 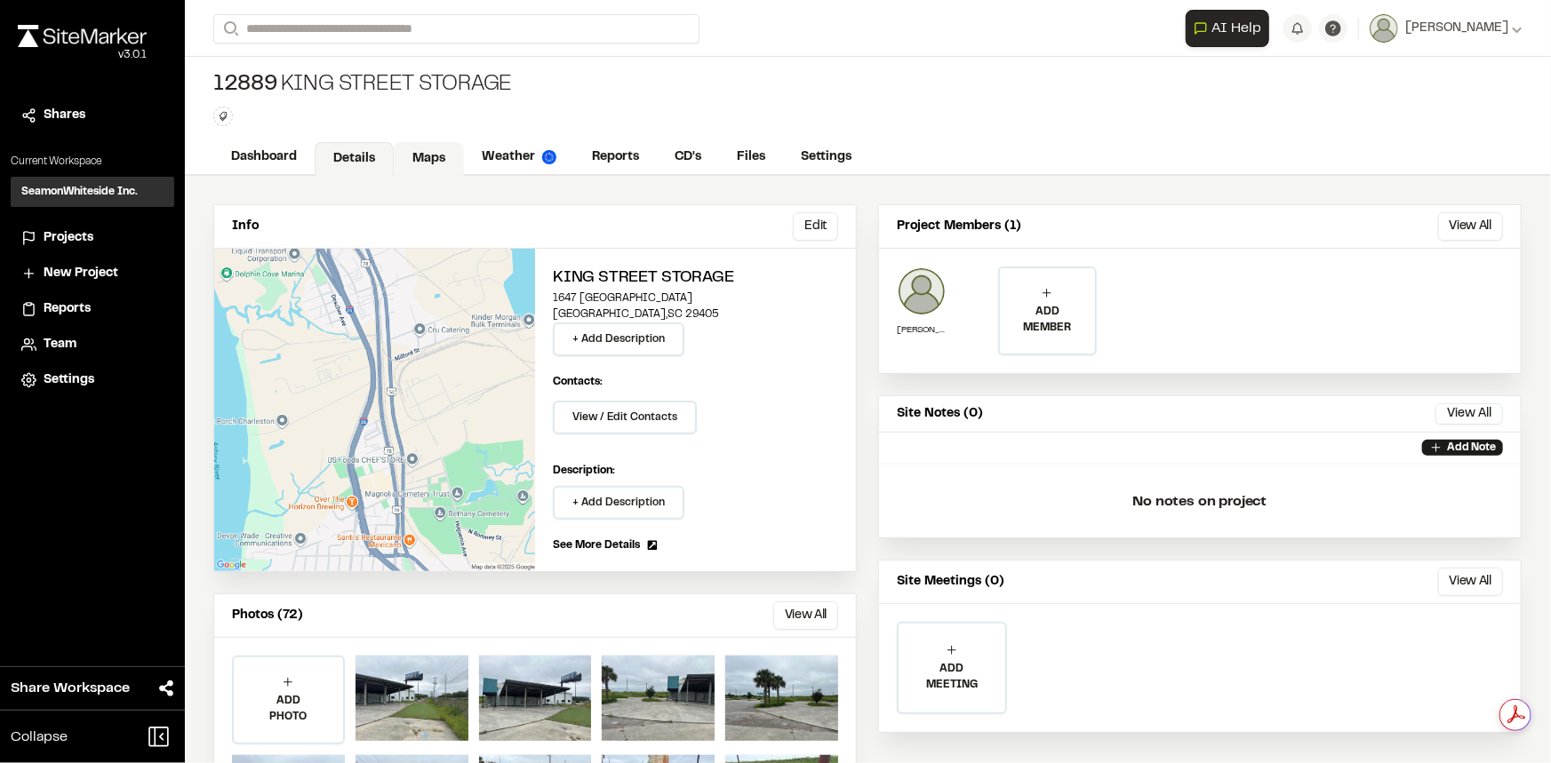 What do you see at coordinates (268, 616) in the screenshot?
I see `p: Photos (72)` at bounding box center [268, 616].